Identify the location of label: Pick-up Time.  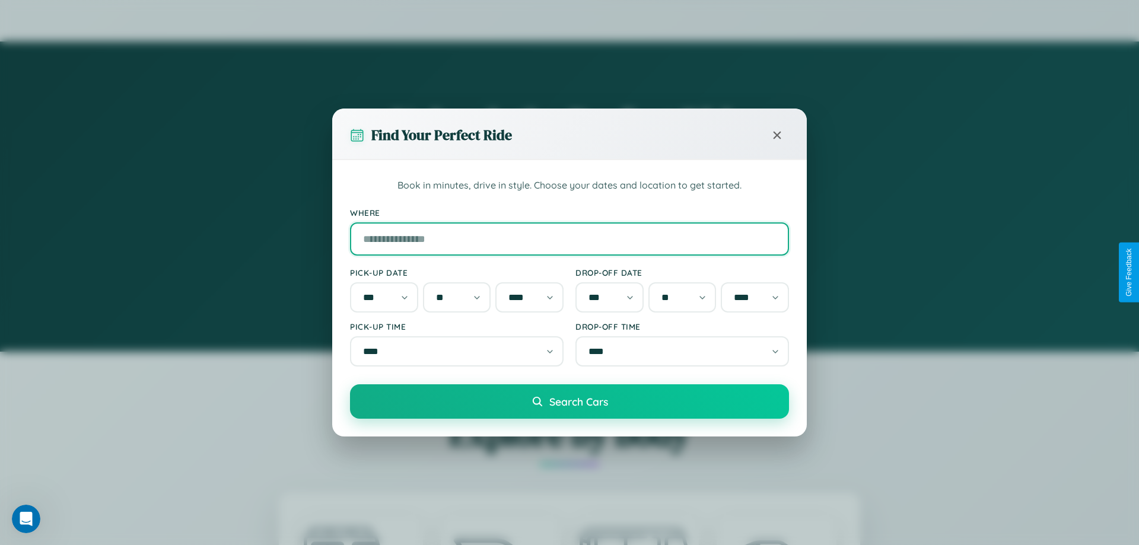
(457, 326).